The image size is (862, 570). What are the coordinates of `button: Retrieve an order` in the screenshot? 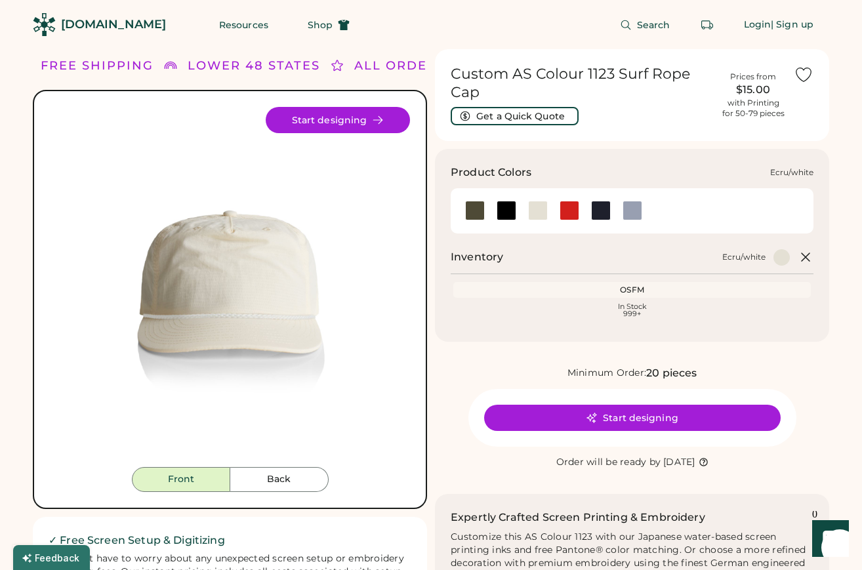 It's located at (707, 25).